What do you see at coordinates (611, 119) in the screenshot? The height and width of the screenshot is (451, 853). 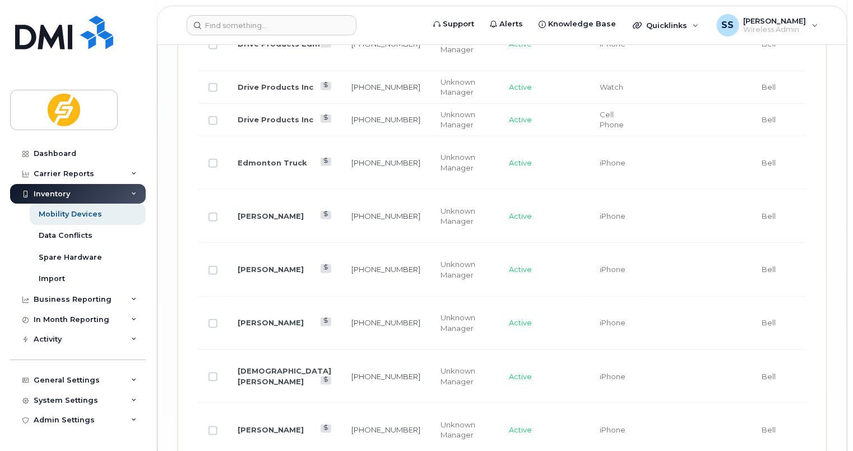 I see `span: Cell Phone` at bounding box center [611, 119].